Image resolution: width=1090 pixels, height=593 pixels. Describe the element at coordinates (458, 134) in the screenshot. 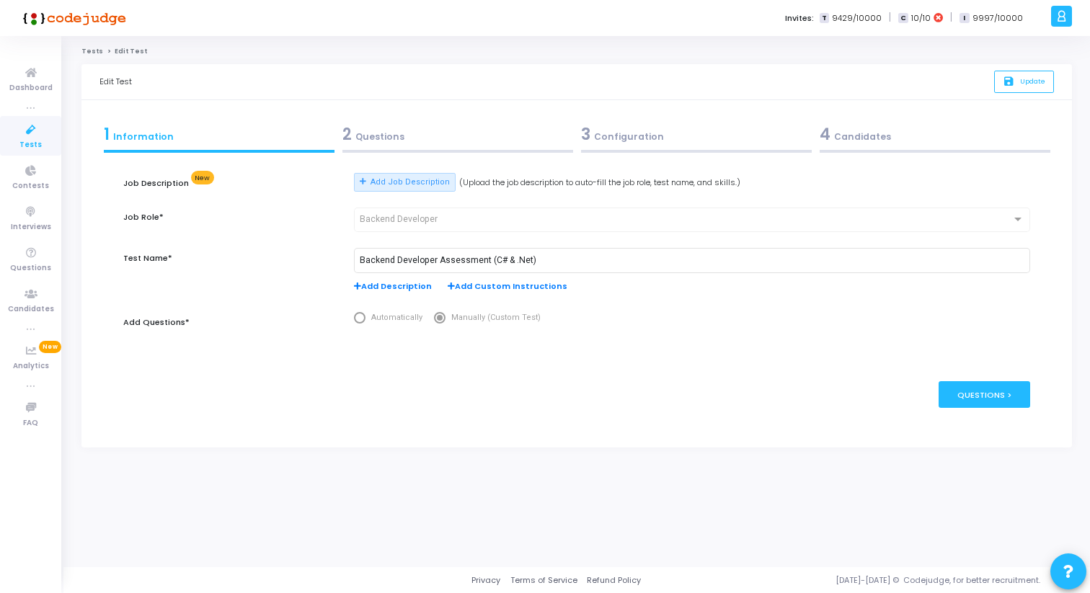

I see `div: Questions` at that location.